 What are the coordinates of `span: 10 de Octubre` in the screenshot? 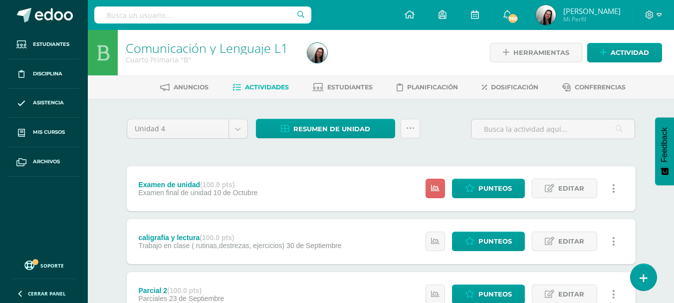 It's located at (235, 193).